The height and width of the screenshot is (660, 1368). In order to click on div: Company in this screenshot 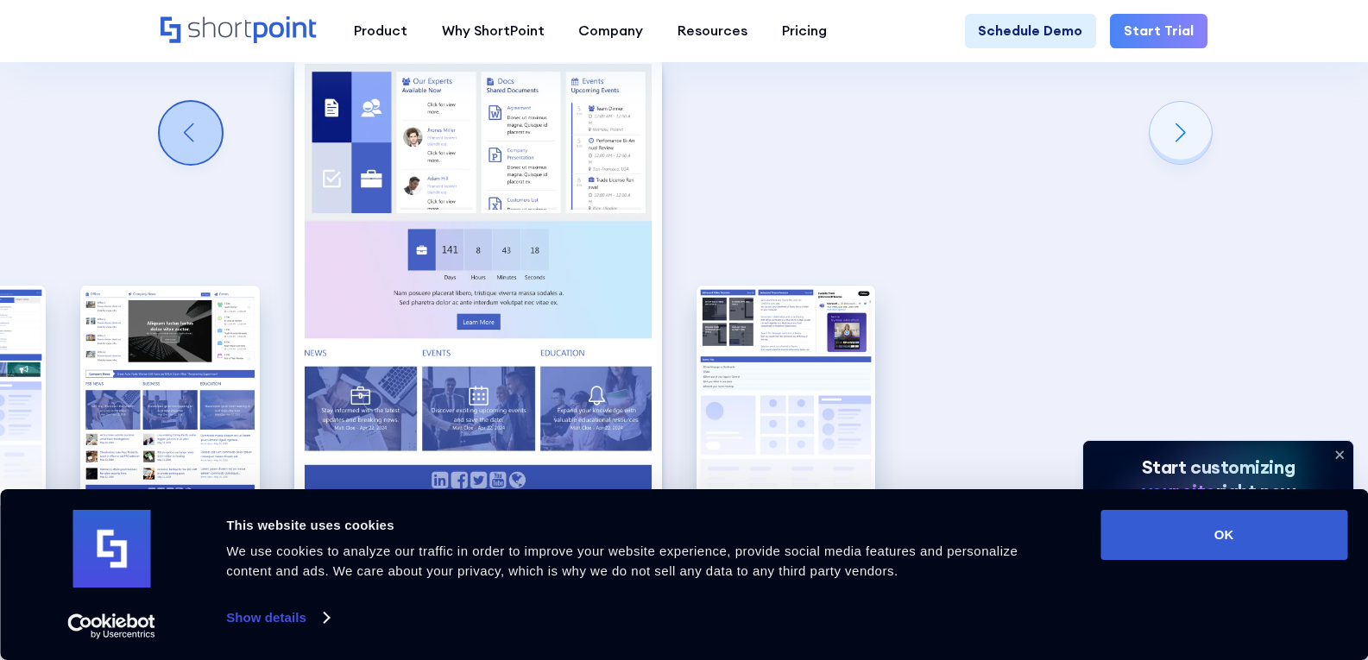, I will do `click(610, 31)`.